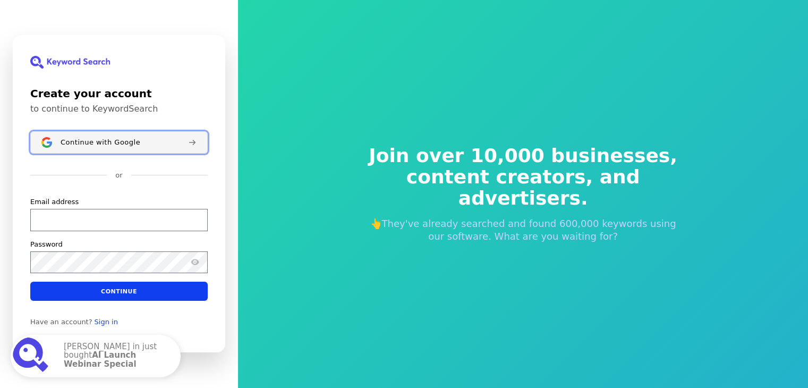 This screenshot has height=388, width=808. Describe the element at coordinates (54, 202) in the screenshot. I see `label: Email address` at that location.